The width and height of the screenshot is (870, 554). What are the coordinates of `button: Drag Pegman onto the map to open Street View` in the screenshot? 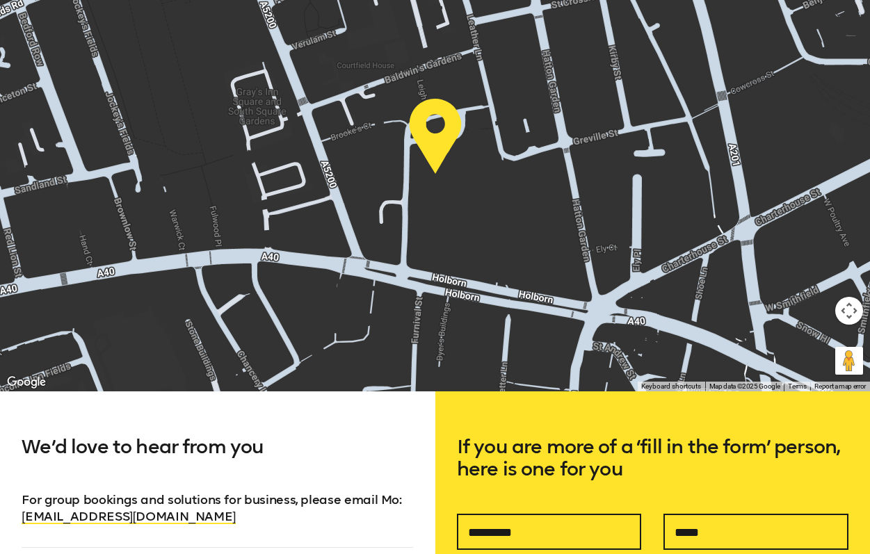 It's located at (849, 361).